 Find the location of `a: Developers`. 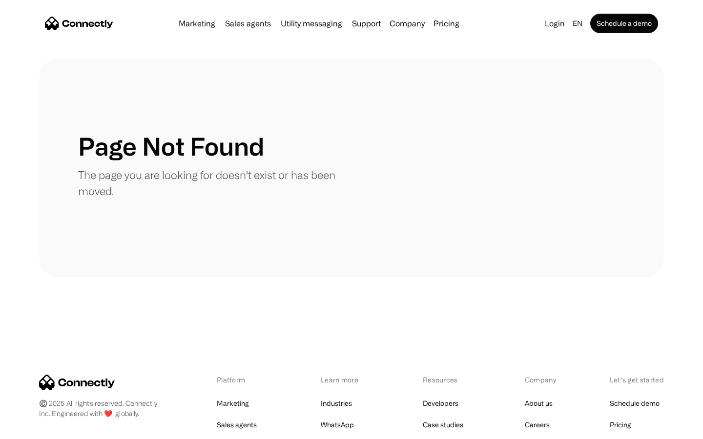

a: Developers is located at coordinates (440, 404).